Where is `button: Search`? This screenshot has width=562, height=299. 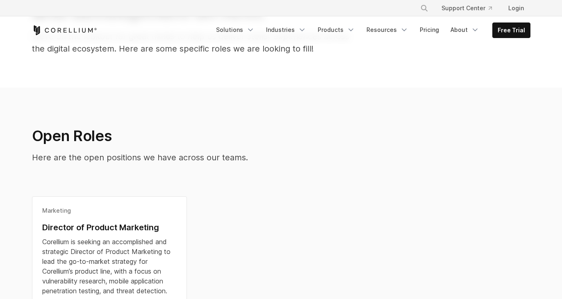
button: Search is located at coordinates (424, 8).